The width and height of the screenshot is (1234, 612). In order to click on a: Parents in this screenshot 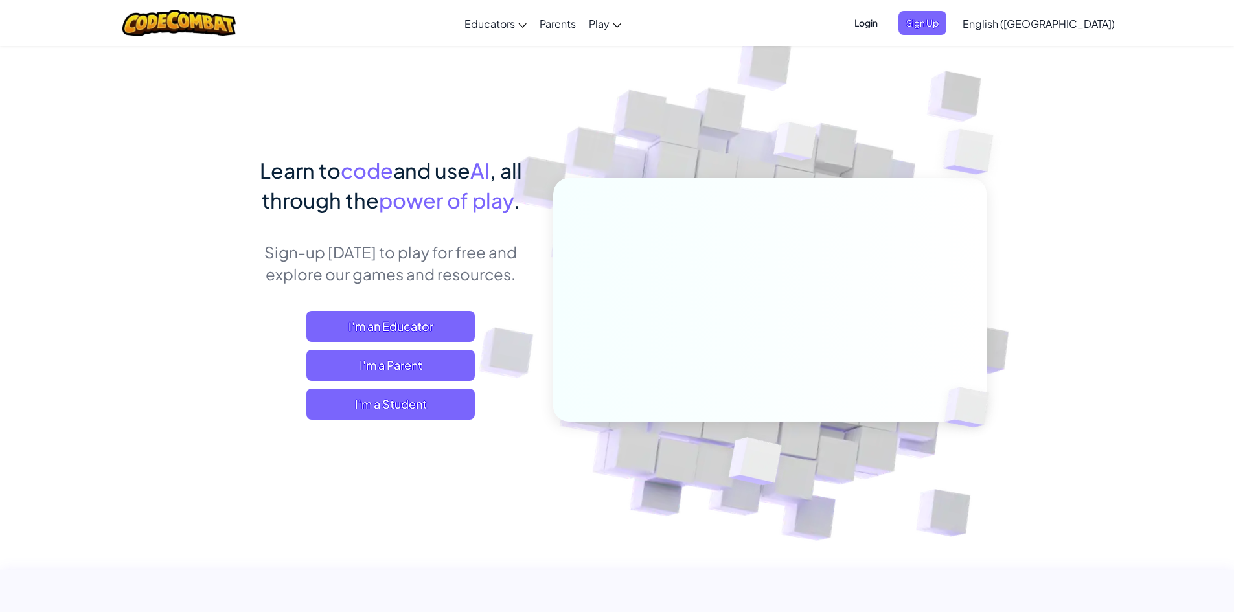, I will do `click(558, 23)`.